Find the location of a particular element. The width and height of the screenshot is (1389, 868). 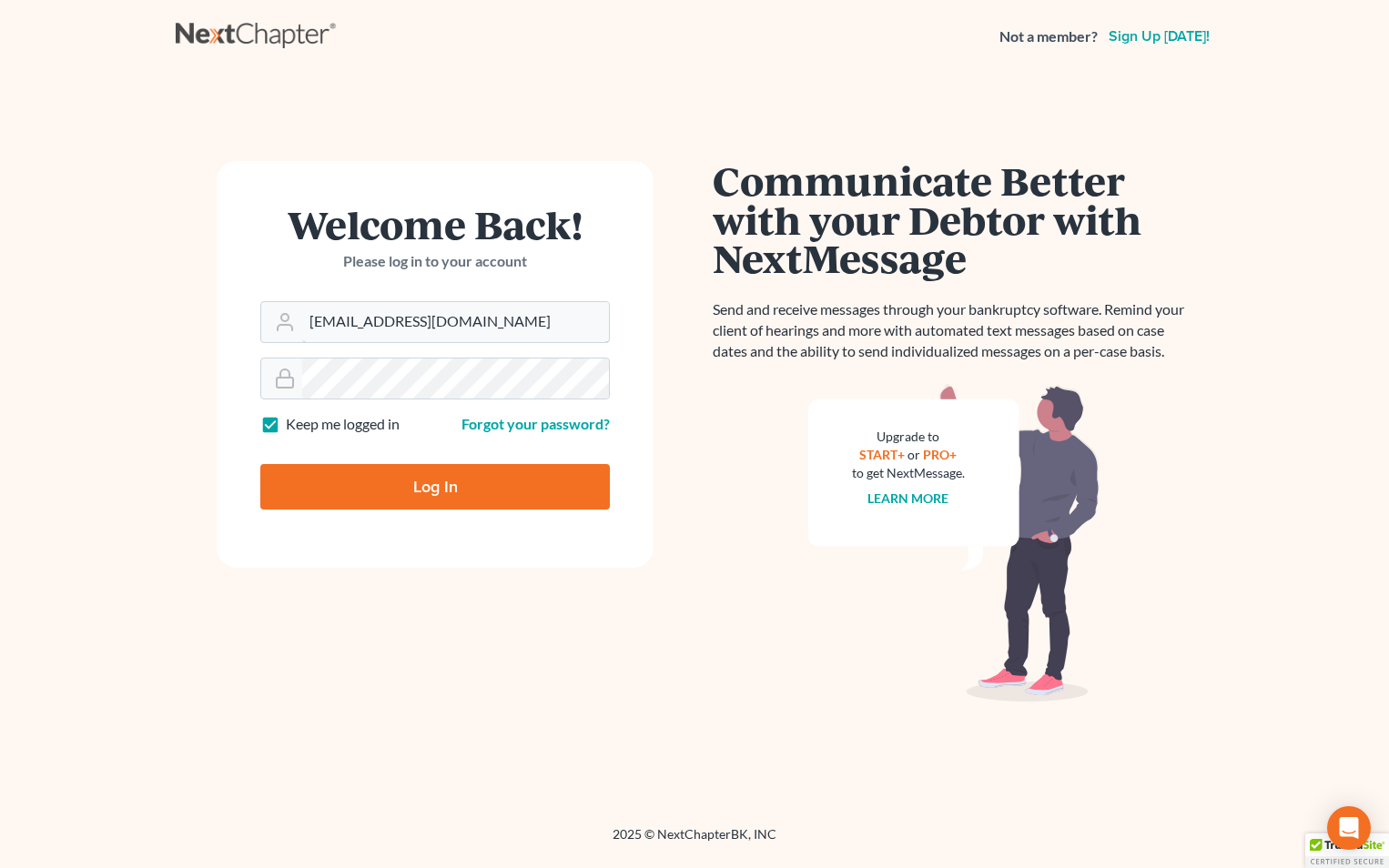

span: or is located at coordinates (915, 453).